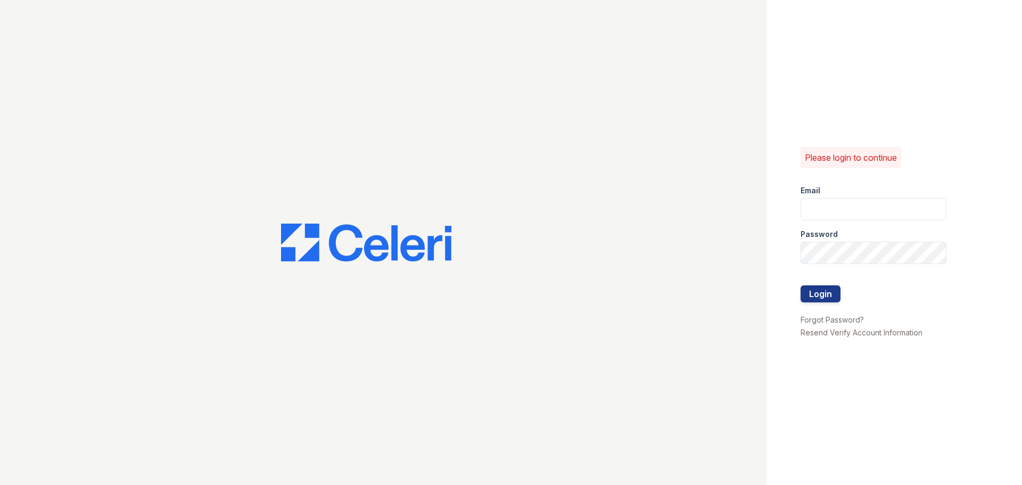  I want to click on a: Resend Verify Account Information, so click(861, 332).